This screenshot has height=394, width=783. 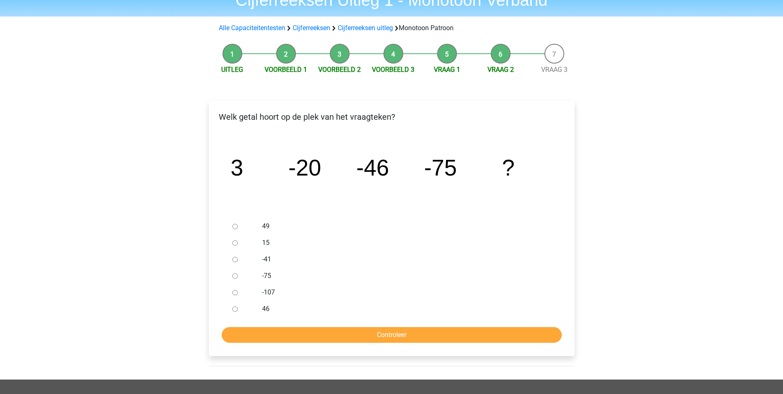 What do you see at coordinates (392, 117) in the screenshot?
I see `p: Welk getal hoort op de plek van het vraagteken?` at bounding box center [392, 117].